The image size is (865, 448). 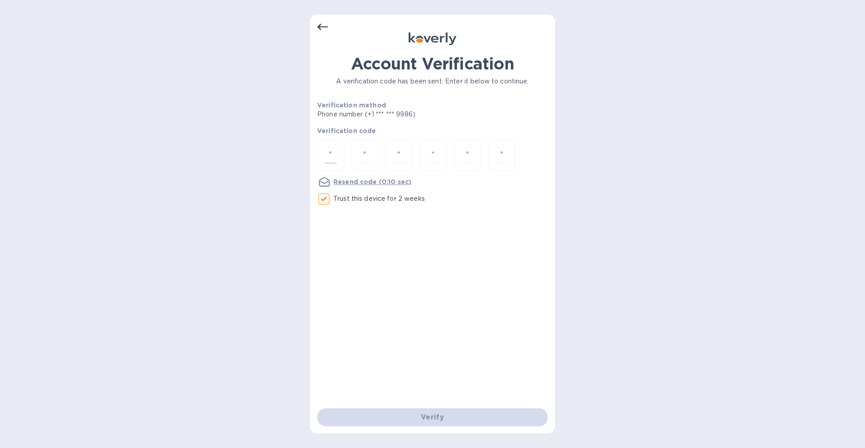 What do you see at coordinates (433, 81) in the screenshot?
I see `p: A verification code has been sent. Enter it below to continue.` at bounding box center [433, 81].